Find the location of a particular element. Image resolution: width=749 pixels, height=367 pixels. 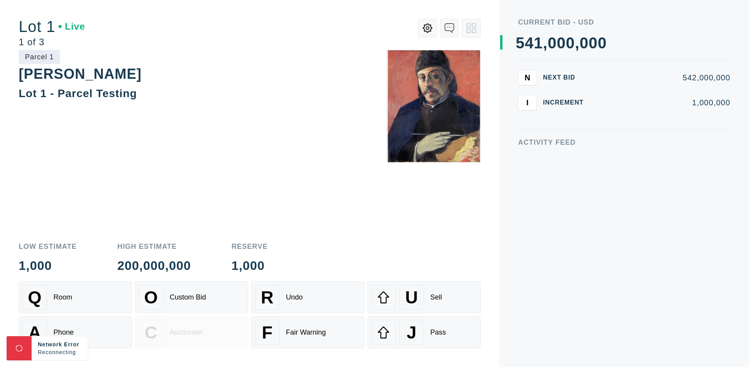

div: Fair Warning is located at coordinates (306, 332).